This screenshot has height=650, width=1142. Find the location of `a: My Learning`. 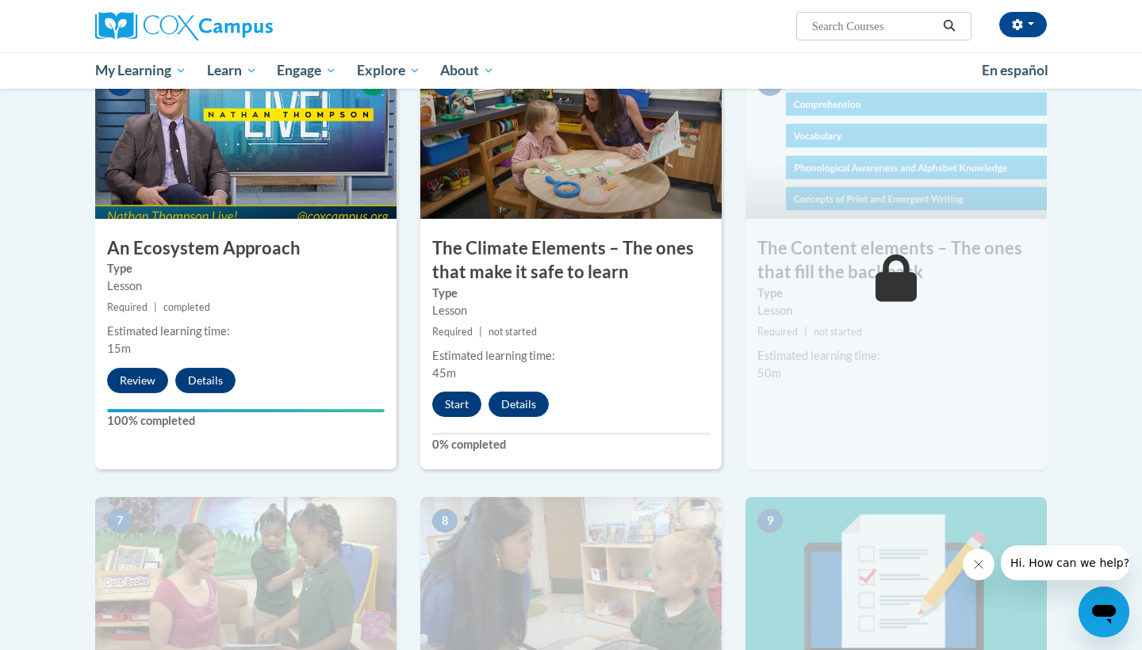

a: My Learning is located at coordinates (140, 71).